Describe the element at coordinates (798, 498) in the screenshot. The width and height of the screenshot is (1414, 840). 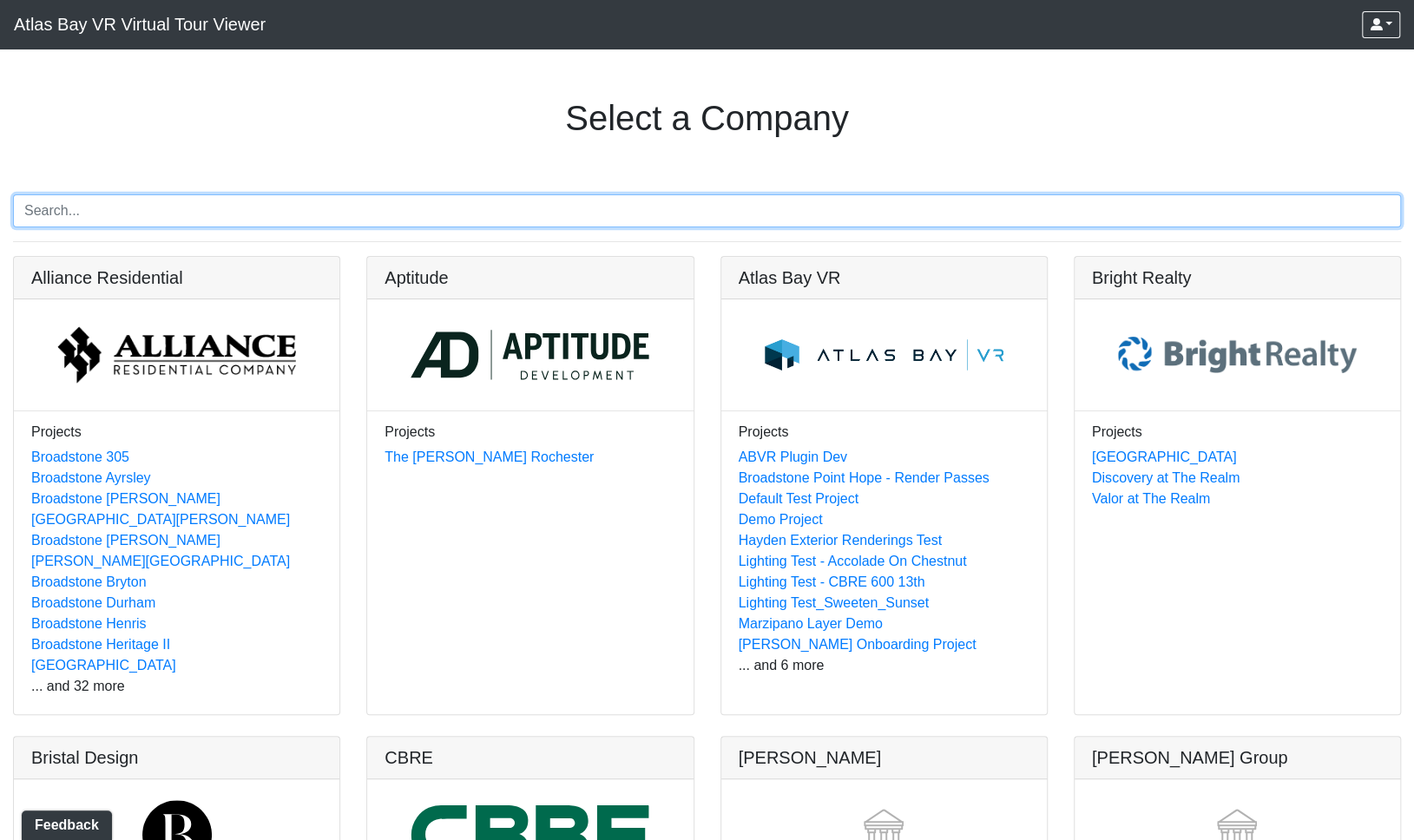
I see `a: Default Test Project` at that location.